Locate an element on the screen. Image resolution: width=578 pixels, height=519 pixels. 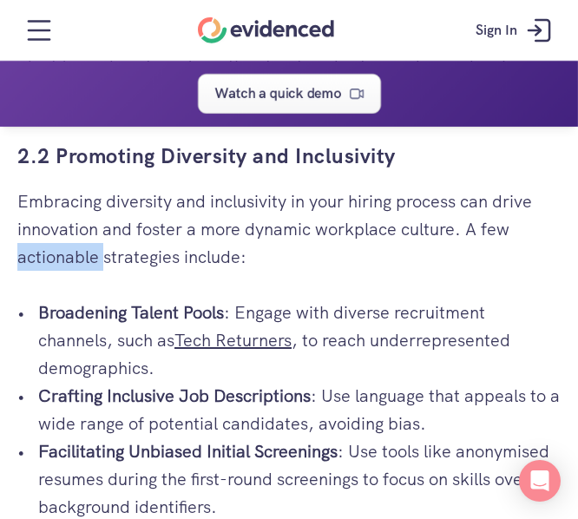
p: Watch a quick demo is located at coordinates (278, 94).